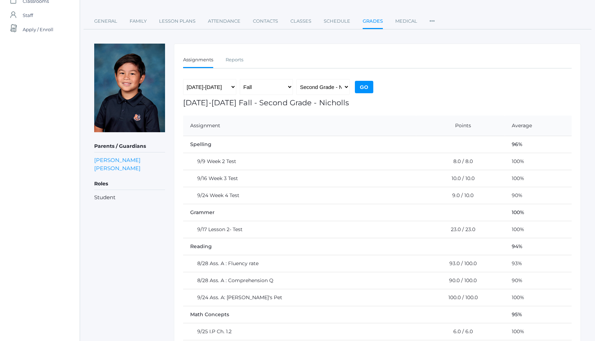 The image size is (595, 341). What do you see at coordinates (538, 263) in the screenshot?
I see `td: 93%` at bounding box center [538, 263].